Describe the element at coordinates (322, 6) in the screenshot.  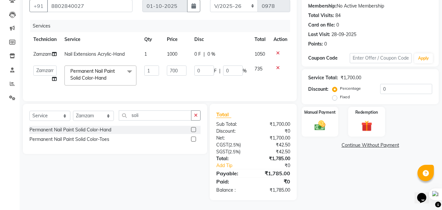
I see `div: Membership:` at that location.